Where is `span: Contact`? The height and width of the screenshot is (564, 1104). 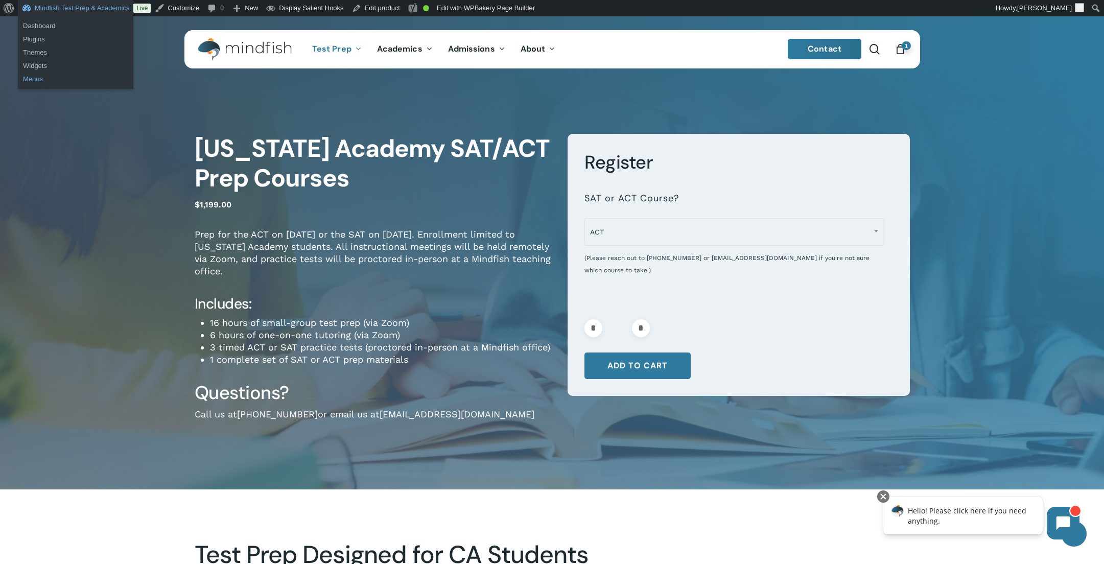
span: Contact is located at coordinates (824, 49).